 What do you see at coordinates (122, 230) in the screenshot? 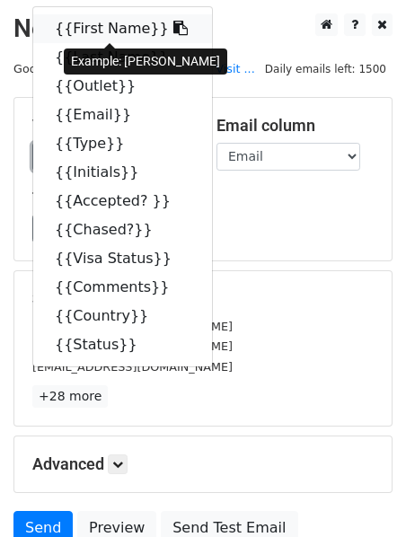
I see `a: {{Chased?}}` at bounding box center [122, 230].